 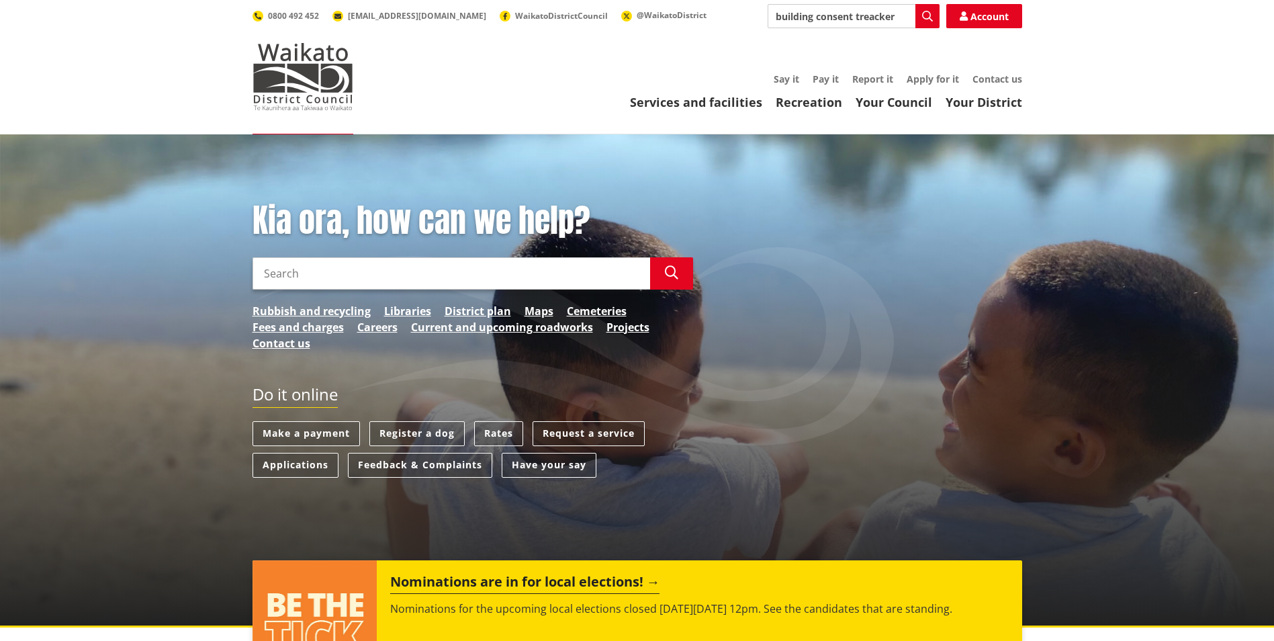 I want to click on a: Recreation, so click(x=808, y=102).